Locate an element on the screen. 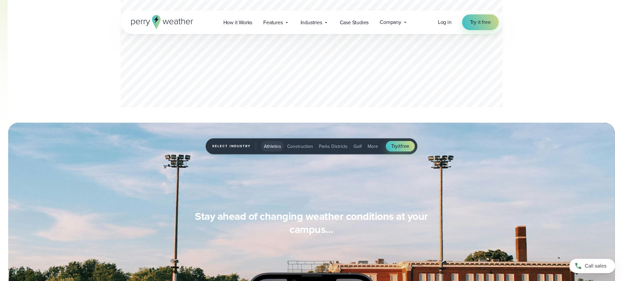  span: Construction is located at coordinates (300, 146).